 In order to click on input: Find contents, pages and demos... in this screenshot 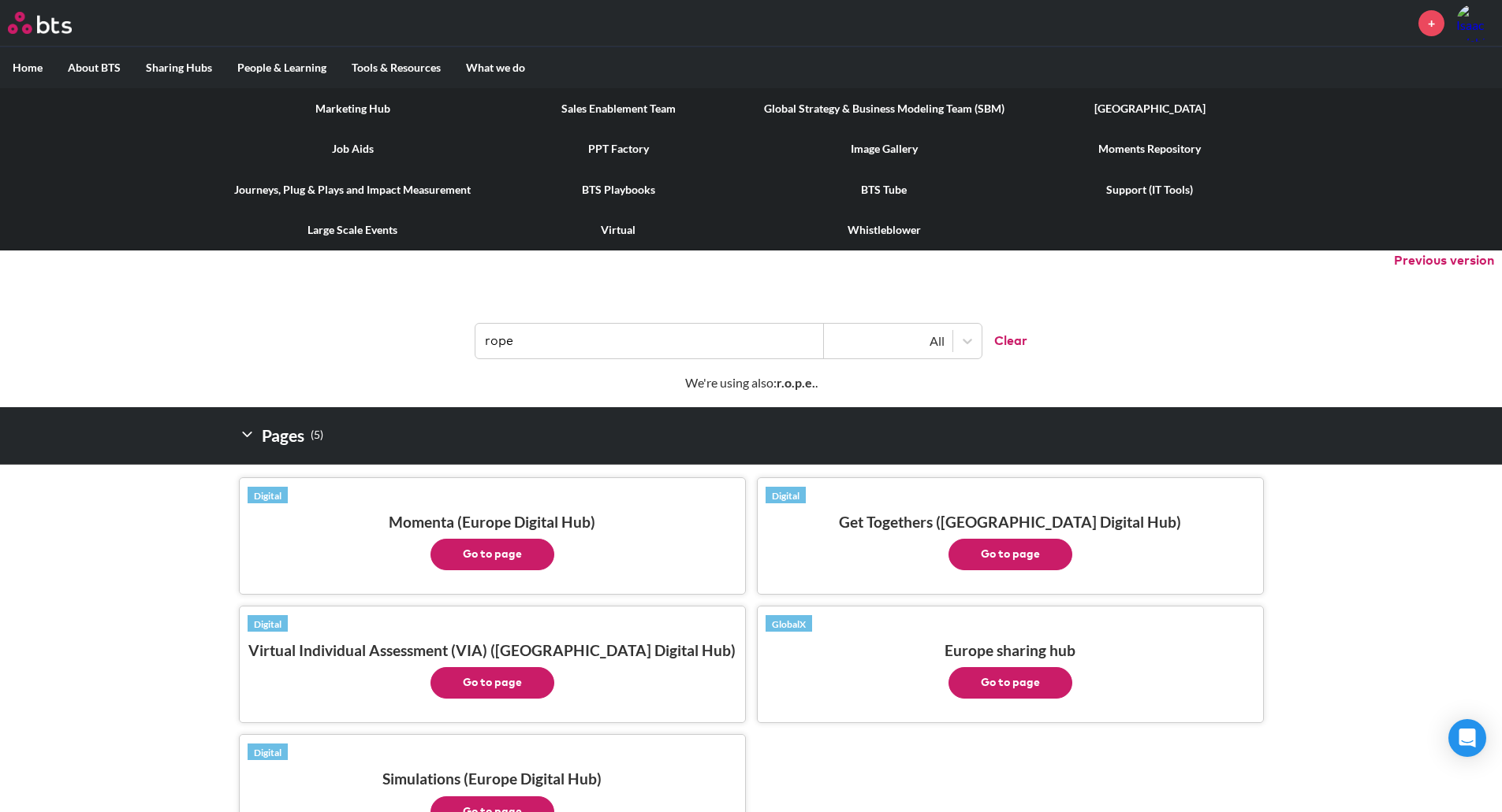, I will do `click(650, 341)`.